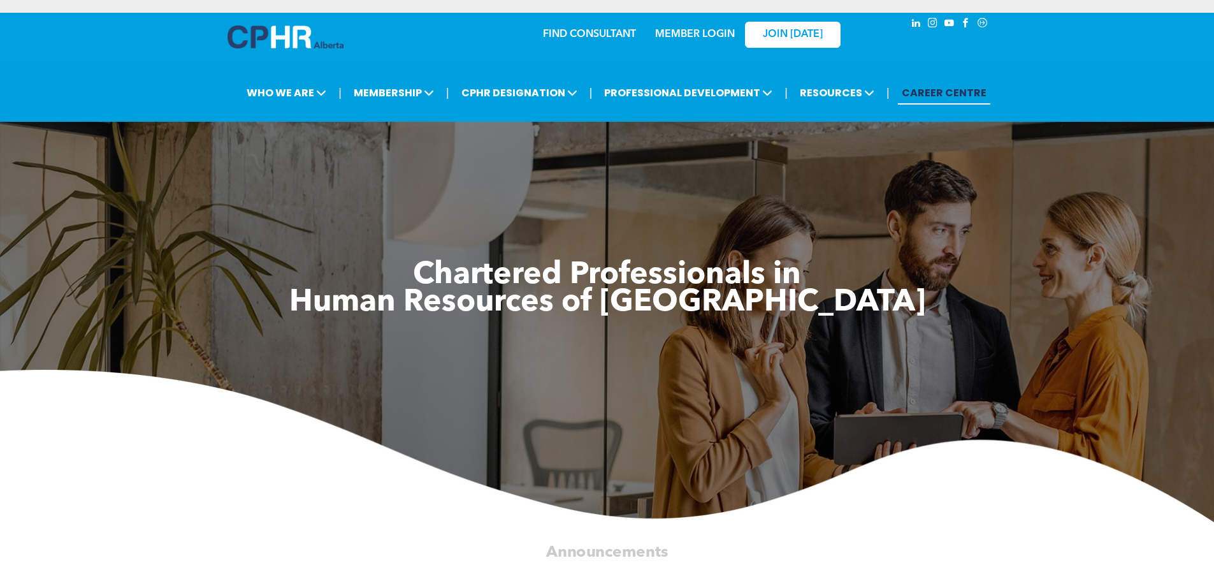 The width and height of the screenshot is (1214, 586). Describe the element at coordinates (688, 92) in the screenshot. I see `span: PROFESSIONAL DEVELOPMENT` at that location.